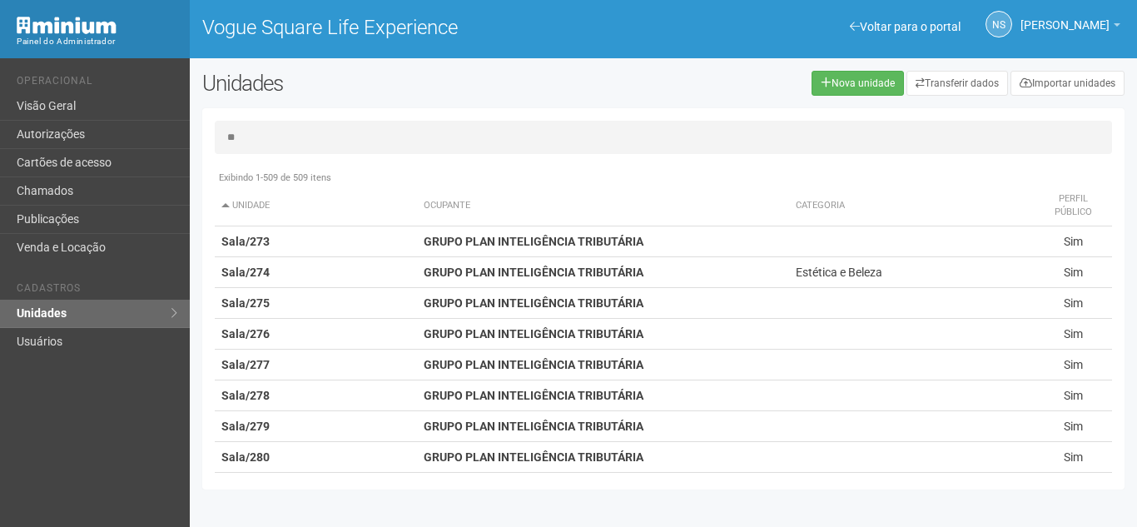 The image size is (1137, 527). What do you see at coordinates (912, 488) in the screenshot?
I see `td: Engenharia e Arquitetura` at bounding box center [912, 488].